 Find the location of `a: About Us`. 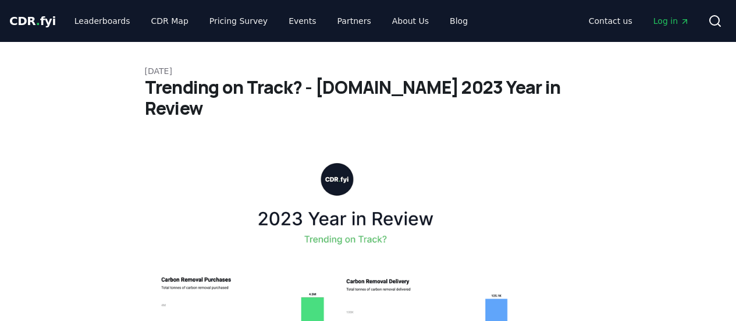

a: About Us is located at coordinates (410, 21).